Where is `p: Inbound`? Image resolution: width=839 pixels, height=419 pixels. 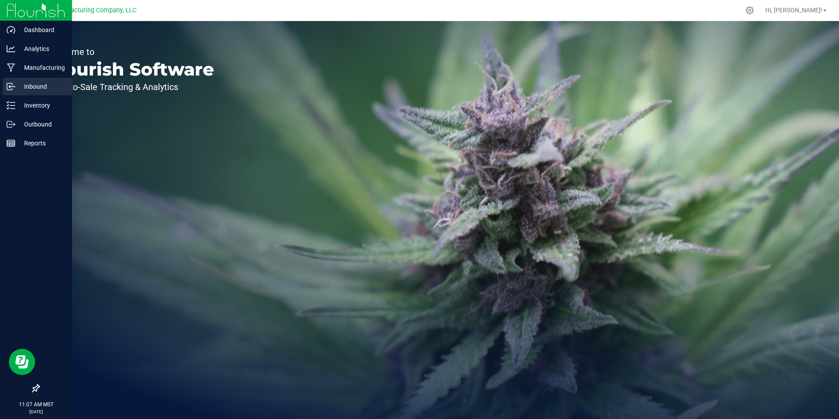
p: Inbound is located at coordinates (42, 86).